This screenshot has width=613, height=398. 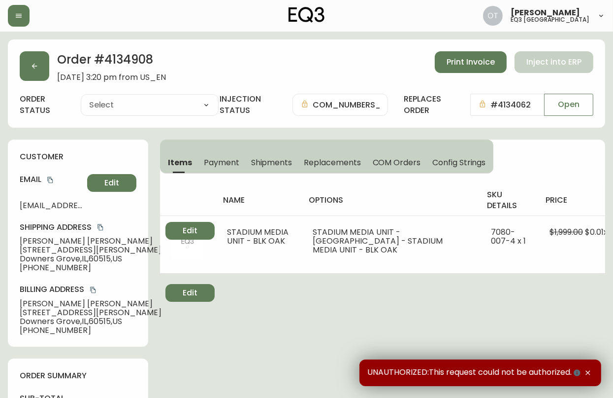 I want to click on span: Payment, so click(x=222, y=162).